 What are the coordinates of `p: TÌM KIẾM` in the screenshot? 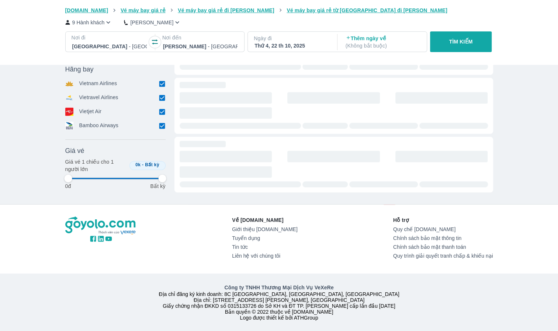 It's located at (461, 42).